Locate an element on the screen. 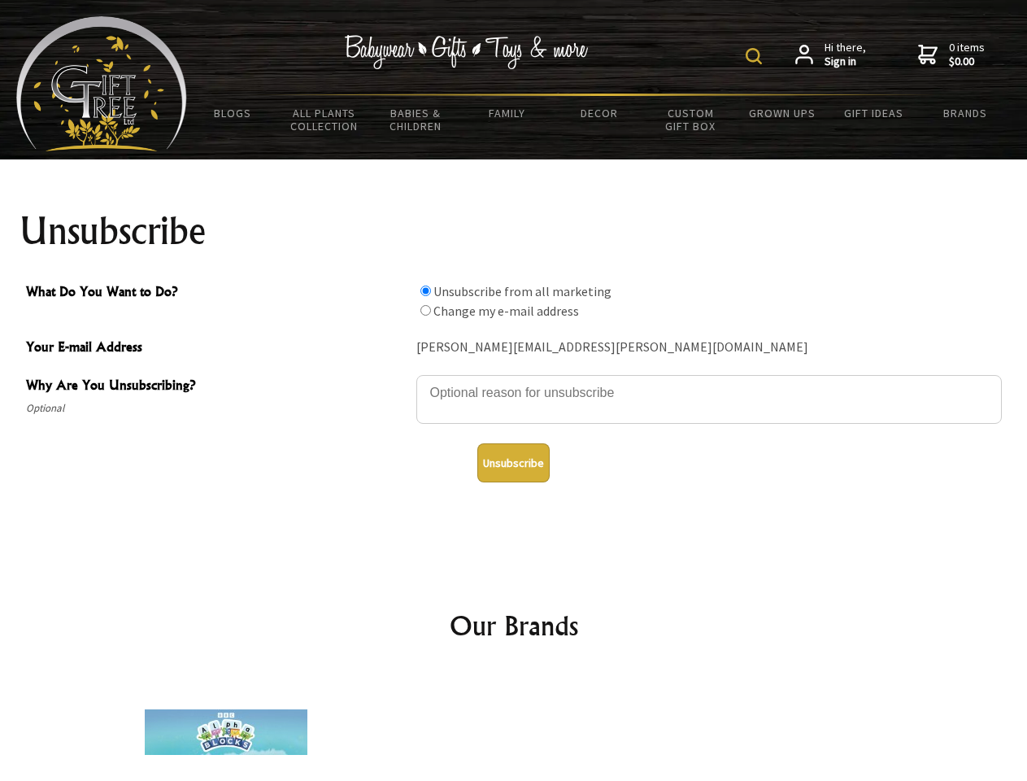  a: Decor is located at coordinates (599, 113).